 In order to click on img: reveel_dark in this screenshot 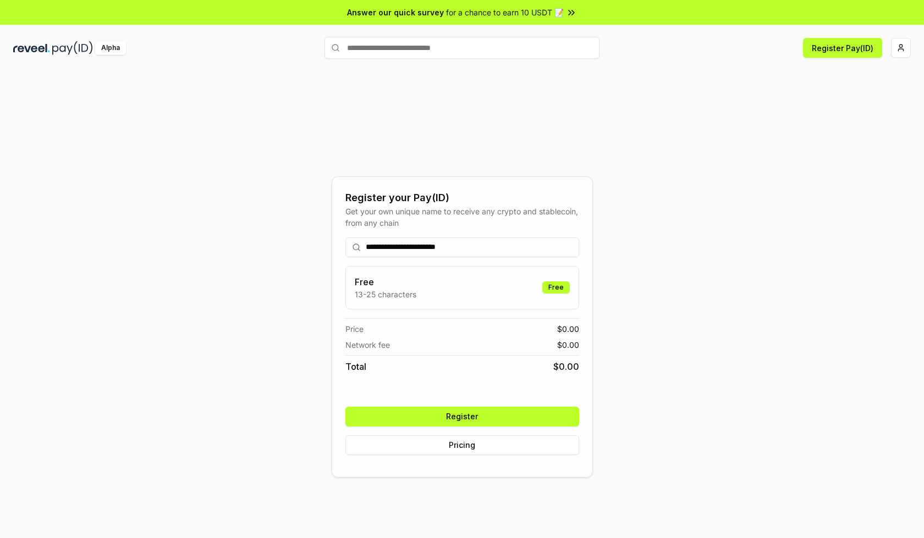, I will do `click(31, 48)`.